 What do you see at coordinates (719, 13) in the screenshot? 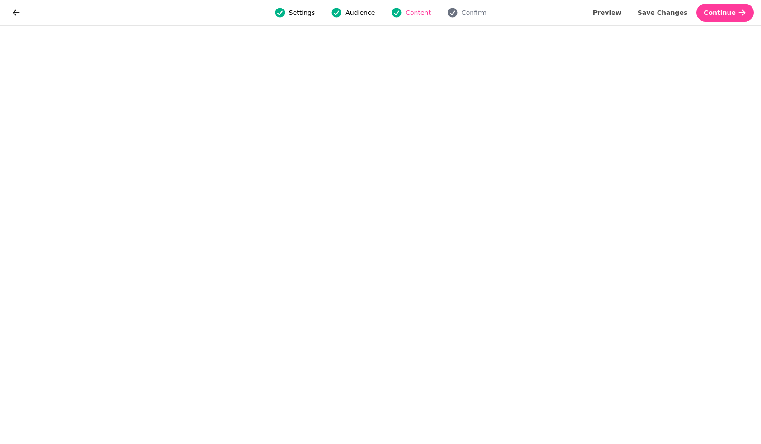
I see `span: Continue` at bounding box center [719, 13].